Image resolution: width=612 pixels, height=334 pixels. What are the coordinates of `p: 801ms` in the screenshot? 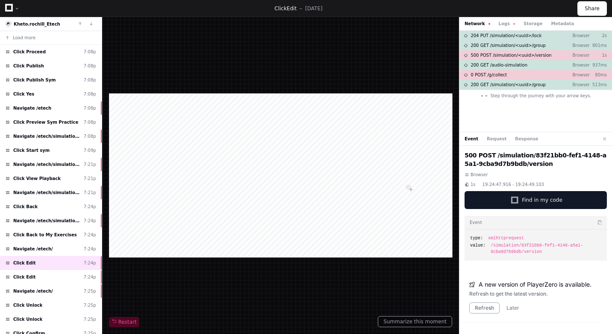 It's located at (598, 45).